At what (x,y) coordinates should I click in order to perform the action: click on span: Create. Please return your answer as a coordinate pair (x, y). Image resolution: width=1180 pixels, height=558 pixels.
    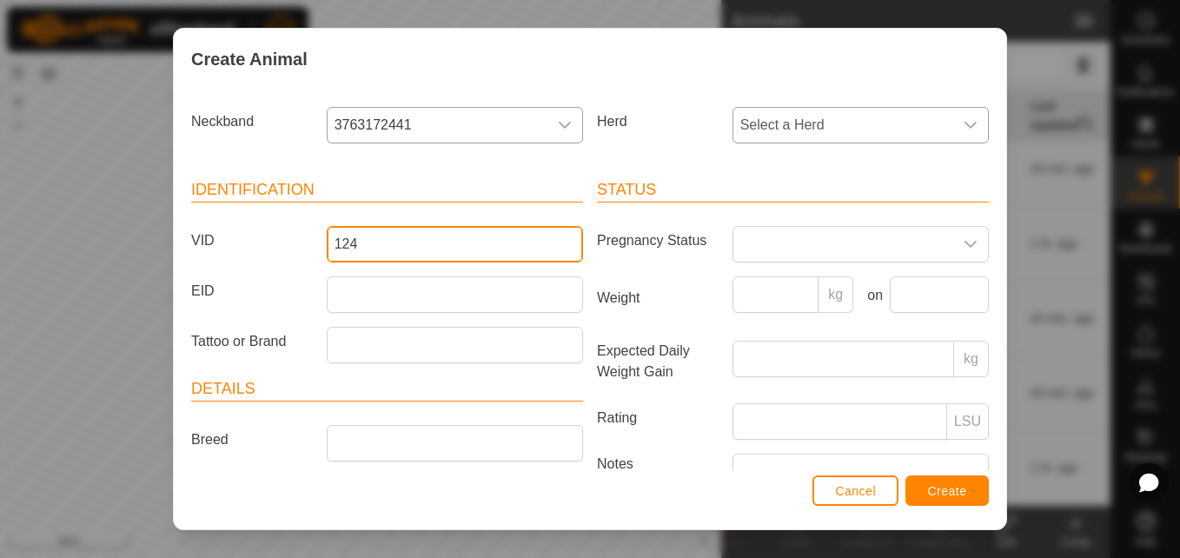
    Looking at the image, I should click on (947, 491).